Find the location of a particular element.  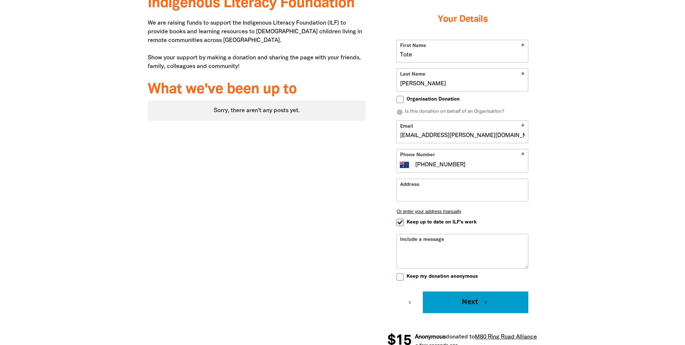

p: Is this donation on behalf of an Organisation? is located at coordinates (462, 112).